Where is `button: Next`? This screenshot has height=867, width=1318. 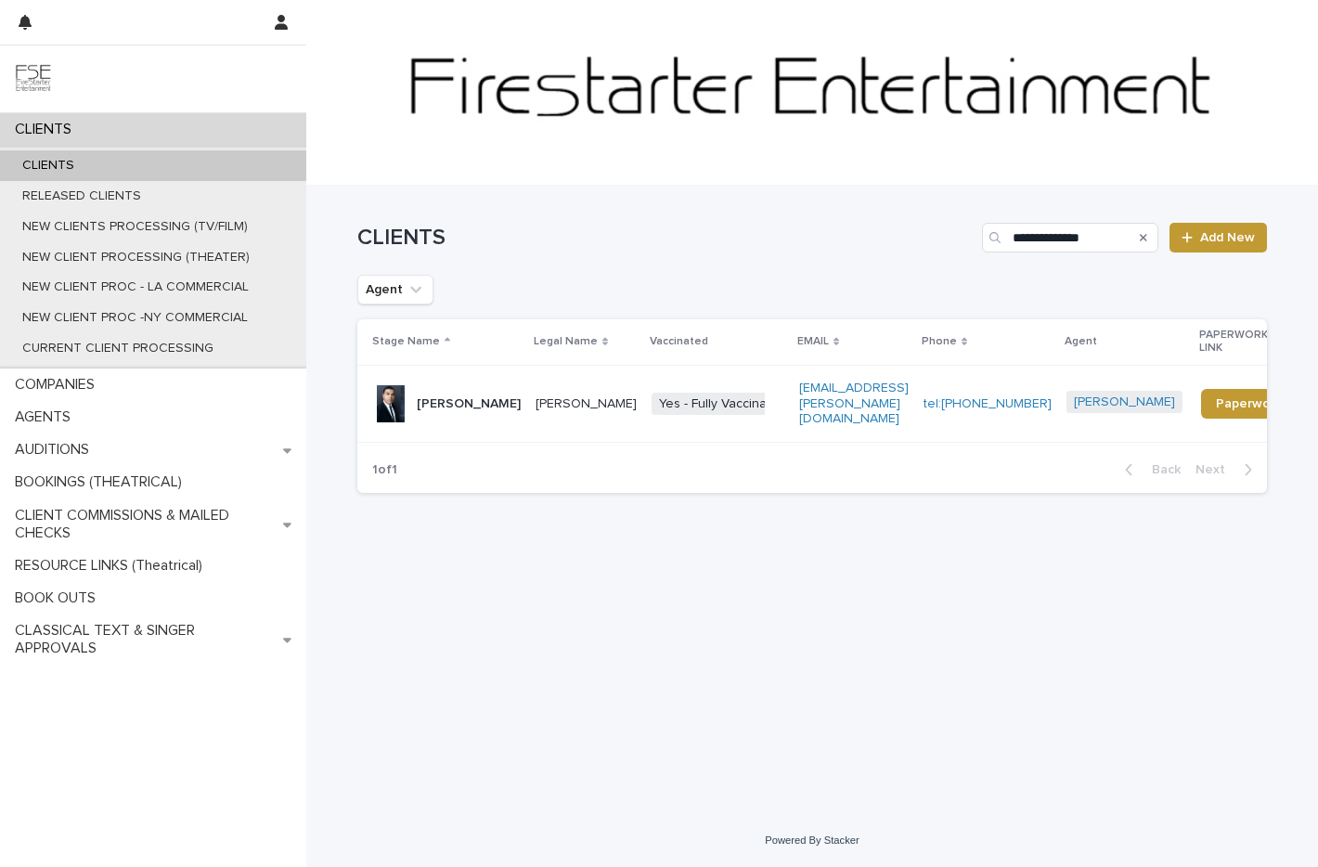
button: Next is located at coordinates (1227, 469).